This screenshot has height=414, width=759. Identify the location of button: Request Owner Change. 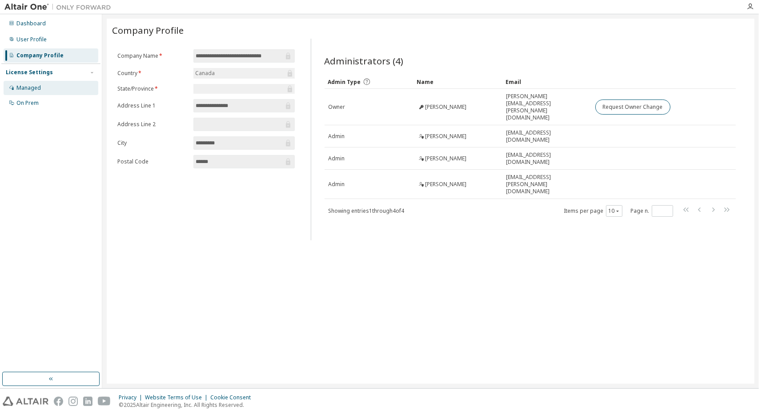
(633, 107).